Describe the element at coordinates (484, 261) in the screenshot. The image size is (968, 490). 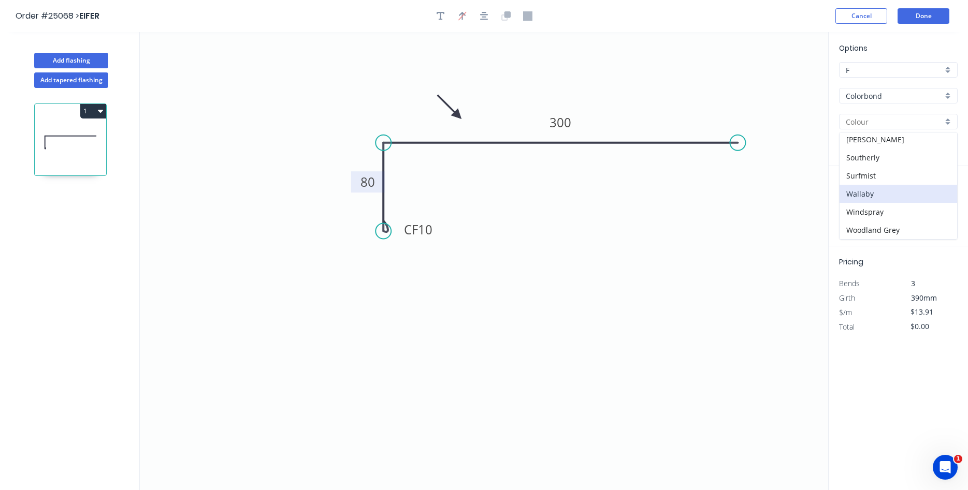
I see `svg: 0` at that location.